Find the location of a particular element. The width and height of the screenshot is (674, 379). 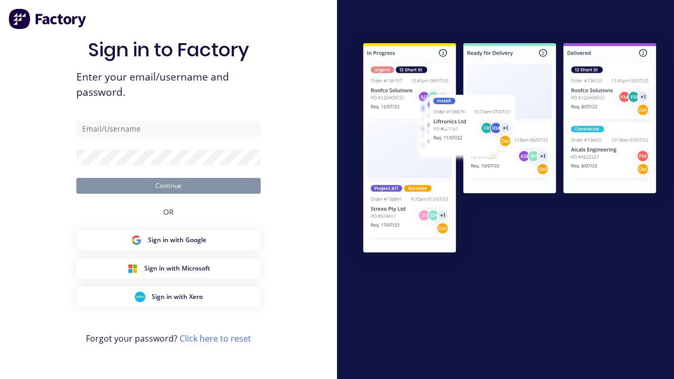

img: Xero Sign in is located at coordinates (140, 297).